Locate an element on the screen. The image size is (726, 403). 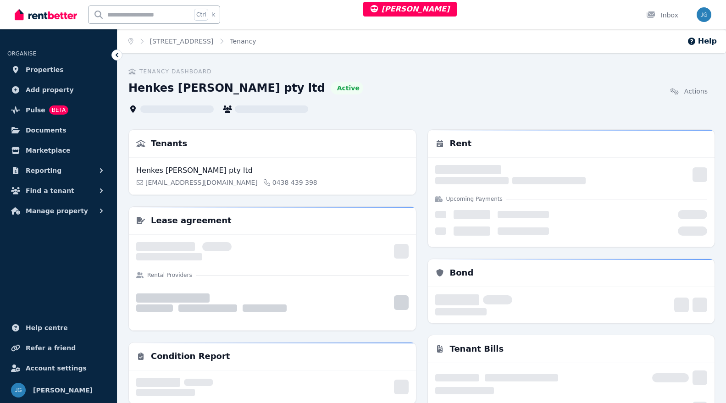
h3: Bond is located at coordinates (462, 273).